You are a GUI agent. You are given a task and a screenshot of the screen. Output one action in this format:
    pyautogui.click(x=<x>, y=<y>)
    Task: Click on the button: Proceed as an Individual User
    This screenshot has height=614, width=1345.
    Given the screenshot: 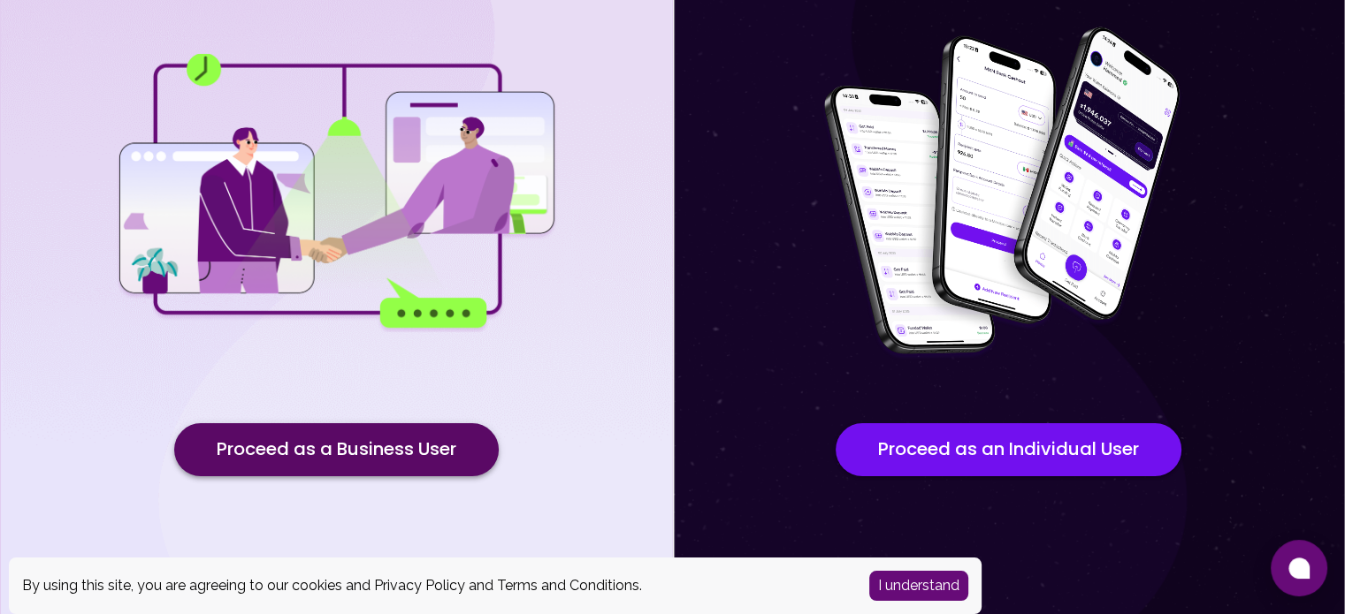 What is the action you would take?
    pyautogui.click(x=1008, y=450)
    